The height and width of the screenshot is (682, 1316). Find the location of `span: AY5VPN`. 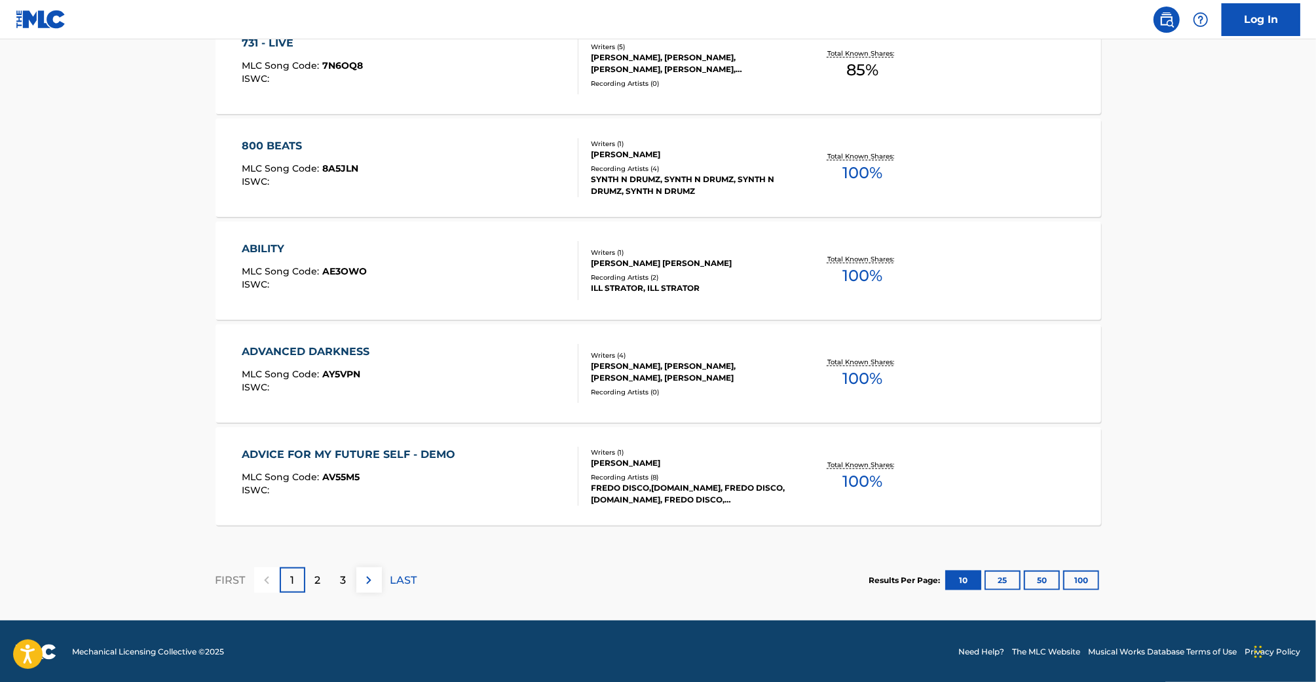

span: AY5VPN is located at coordinates (341, 374).